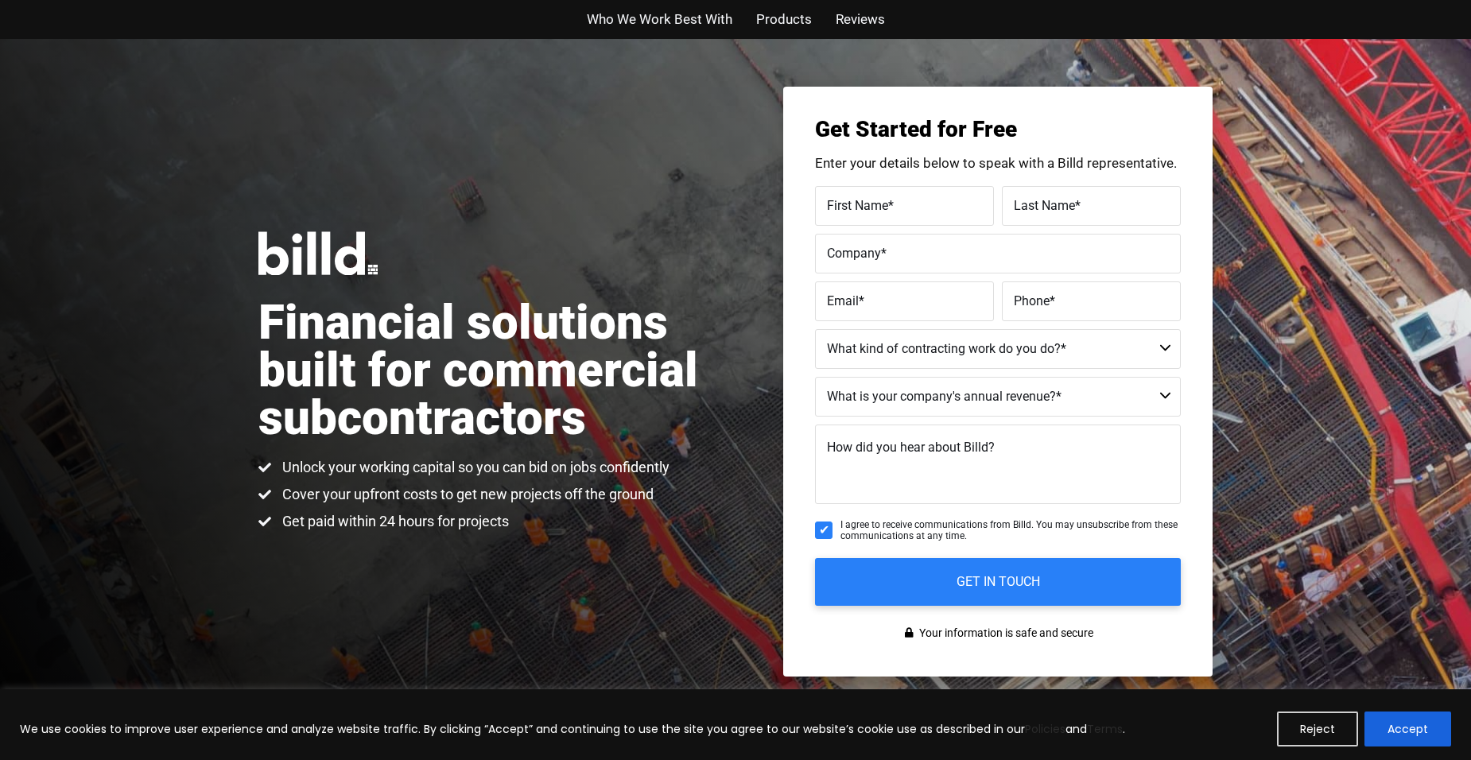 Image resolution: width=1471 pixels, height=760 pixels. I want to click on p: Enter your details below to speak with a Billd representative., so click(998, 163).